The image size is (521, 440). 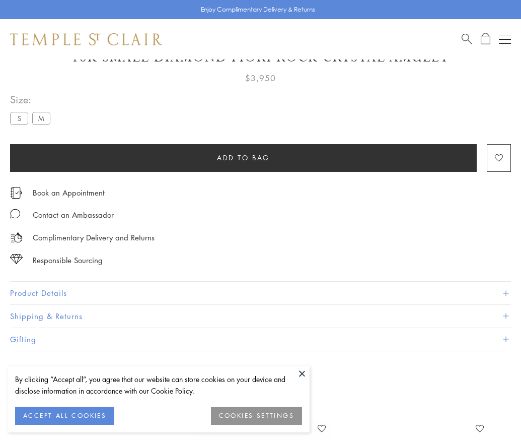 What do you see at coordinates (260, 78) in the screenshot?
I see `span: $3,950` at bounding box center [260, 78].